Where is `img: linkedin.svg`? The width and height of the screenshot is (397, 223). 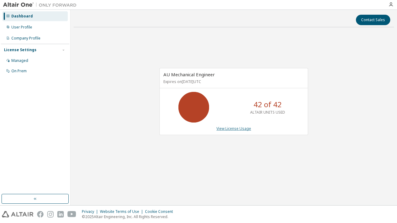
img: linkedin.svg is located at coordinates (60, 214).